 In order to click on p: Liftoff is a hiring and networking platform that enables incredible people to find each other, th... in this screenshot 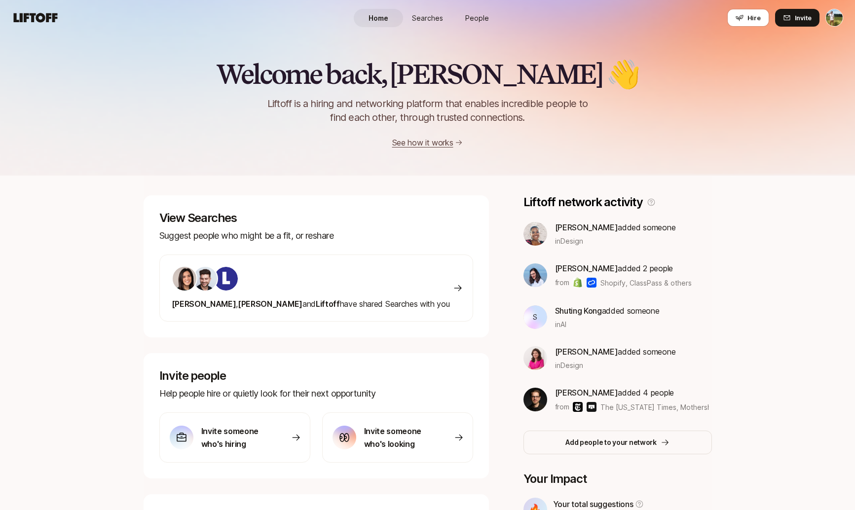, I will do `click(428, 110)`.